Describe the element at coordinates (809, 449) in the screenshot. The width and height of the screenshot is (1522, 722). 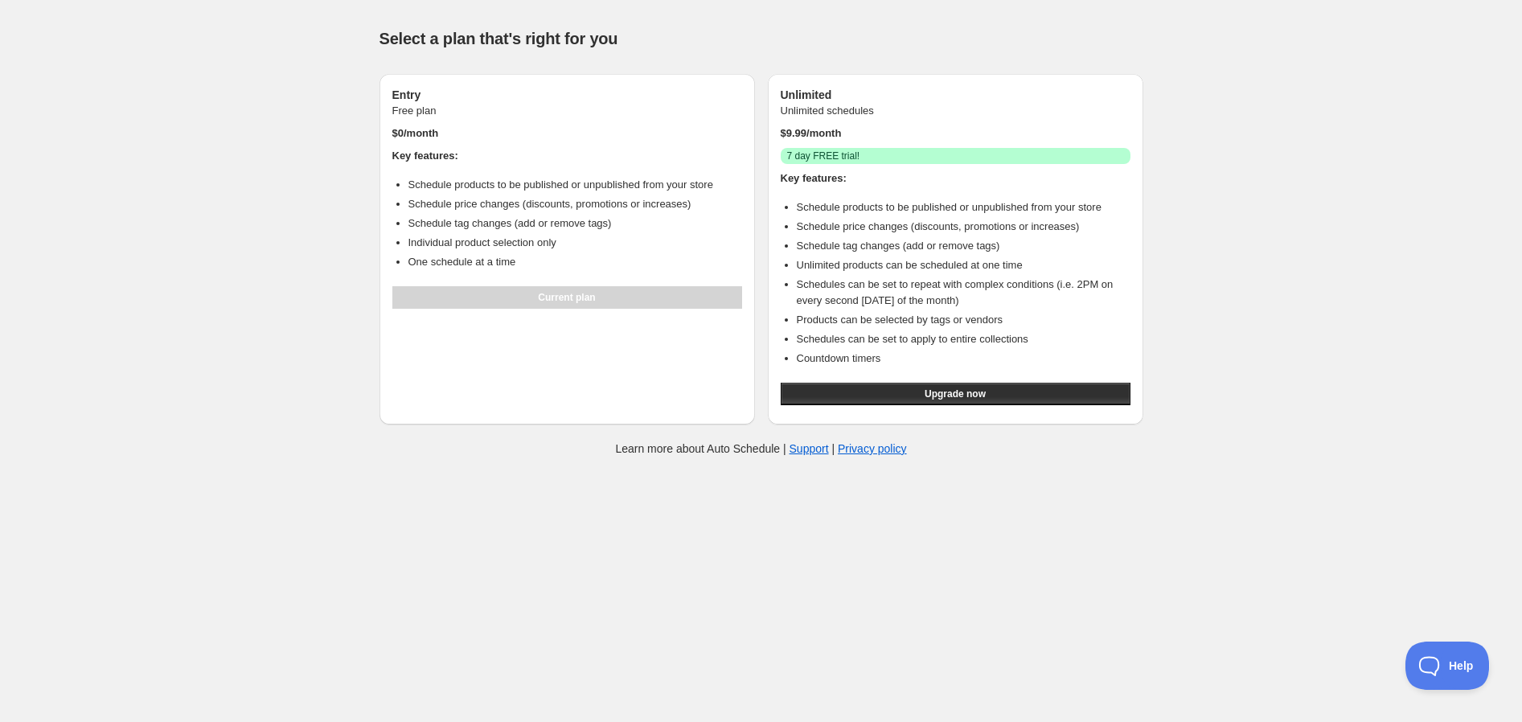
I see `a: Support` at that location.